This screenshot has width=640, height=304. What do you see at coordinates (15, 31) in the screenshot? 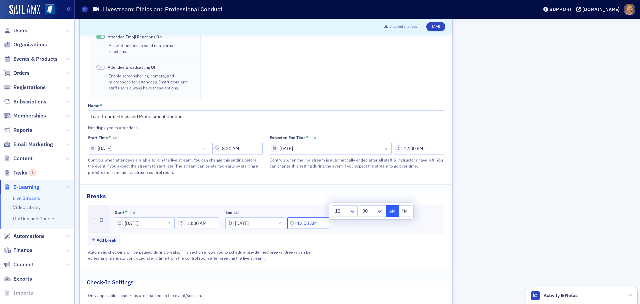
I see `a: Users` at bounding box center [15, 31].